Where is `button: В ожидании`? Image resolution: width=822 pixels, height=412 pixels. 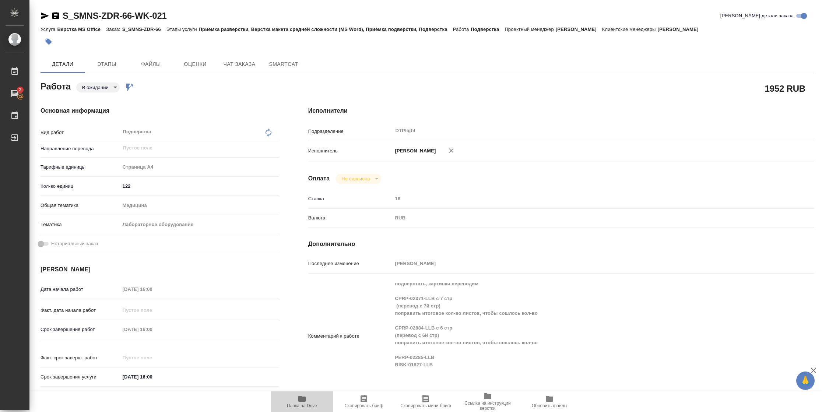
button: В ожидании is located at coordinates (95, 87).